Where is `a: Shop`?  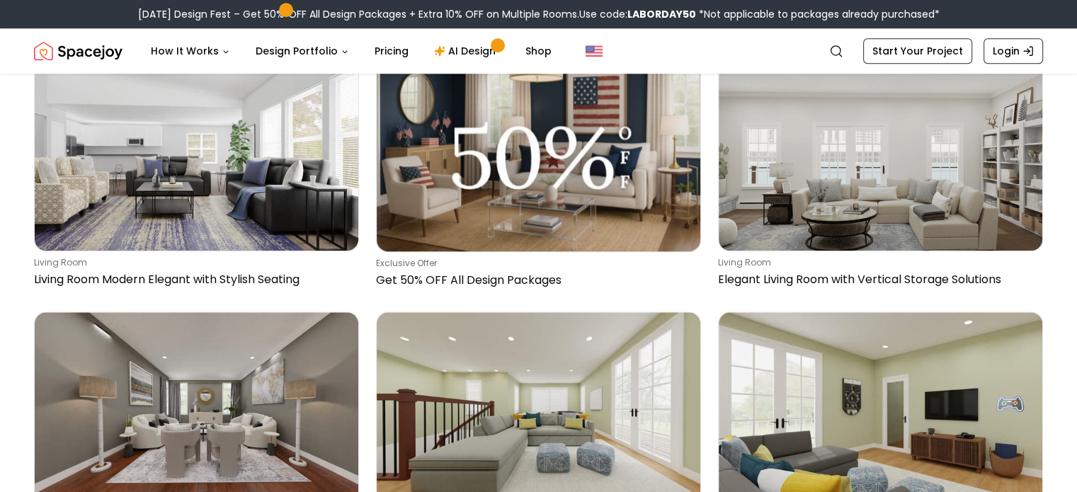 a: Shop is located at coordinates (538, 51).